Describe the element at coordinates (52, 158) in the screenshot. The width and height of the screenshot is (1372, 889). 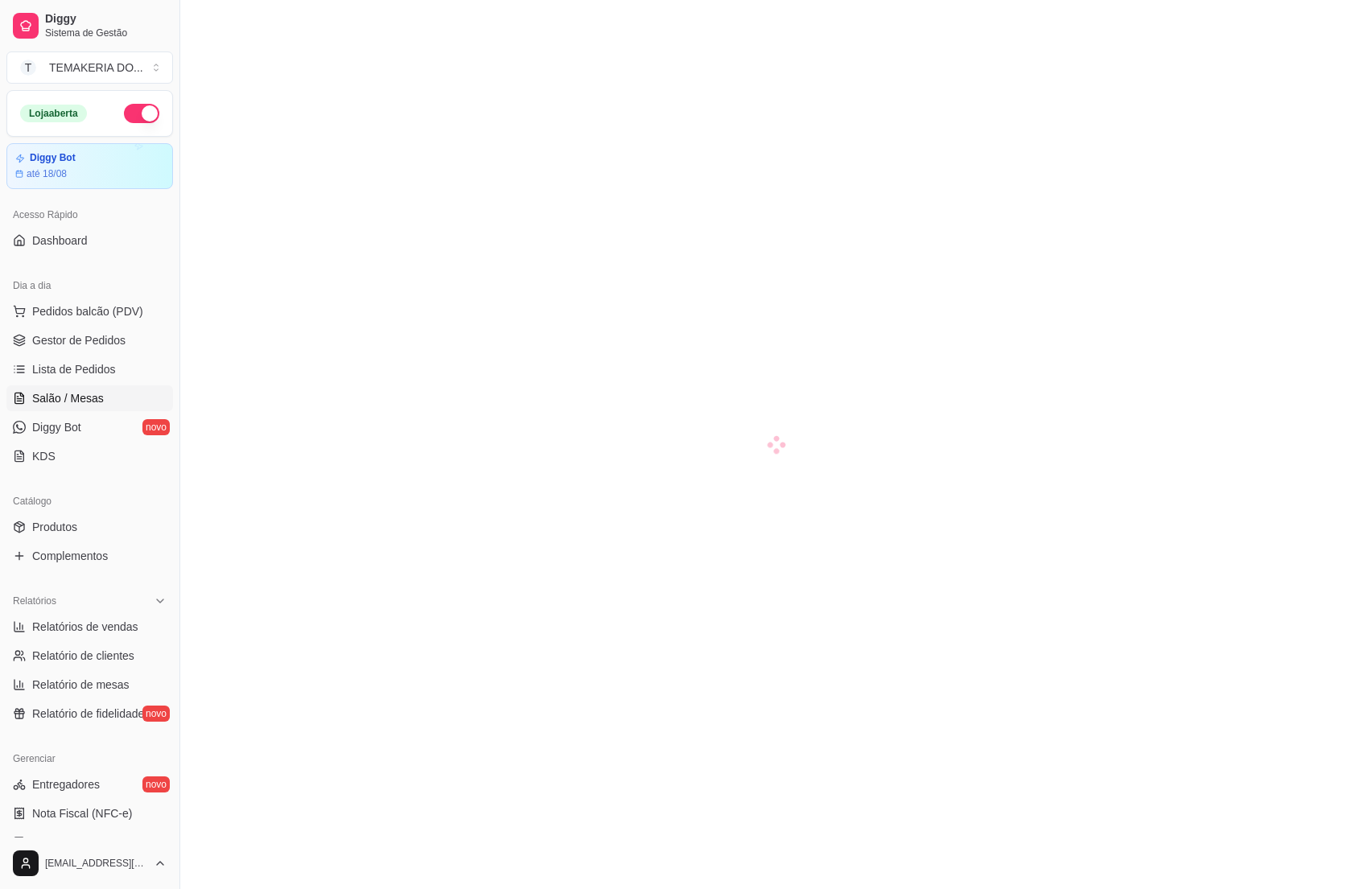
I see `article: Diggy Bot` at that location.